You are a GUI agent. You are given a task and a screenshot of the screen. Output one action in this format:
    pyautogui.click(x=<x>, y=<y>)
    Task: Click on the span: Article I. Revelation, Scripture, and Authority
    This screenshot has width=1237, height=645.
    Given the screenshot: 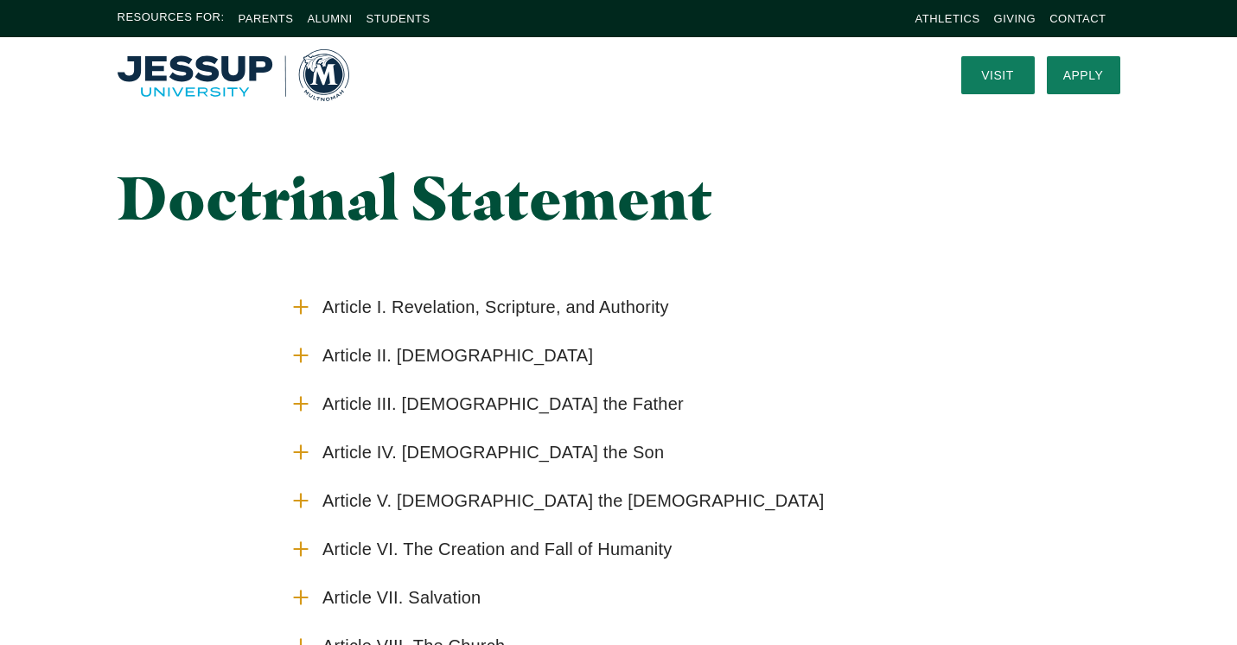 What is the action you would take?
    pyautogui.click(x=495, y=307)
    